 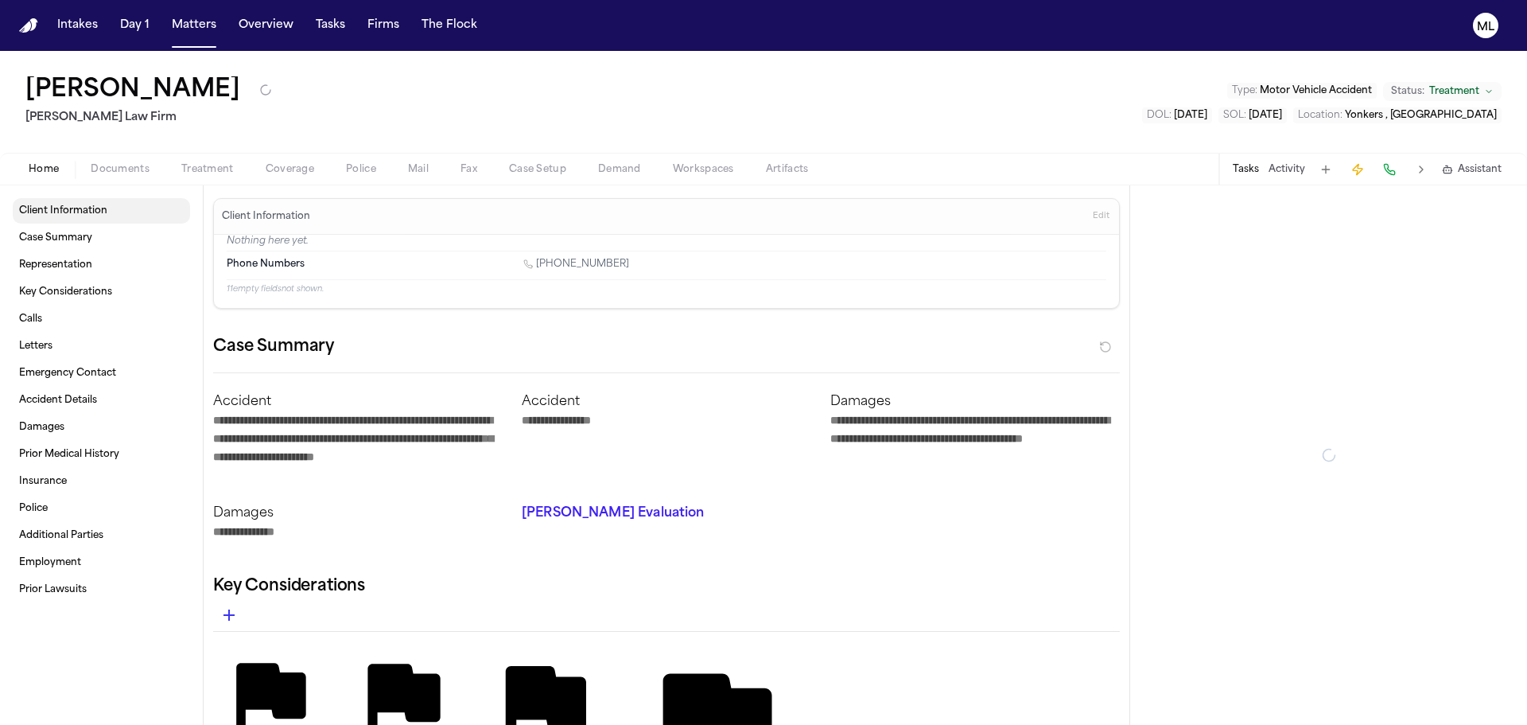 What do you see at coordinates (418, 169) in the screenshot?
I see `span: Mail` at bounding box center [418, 169].